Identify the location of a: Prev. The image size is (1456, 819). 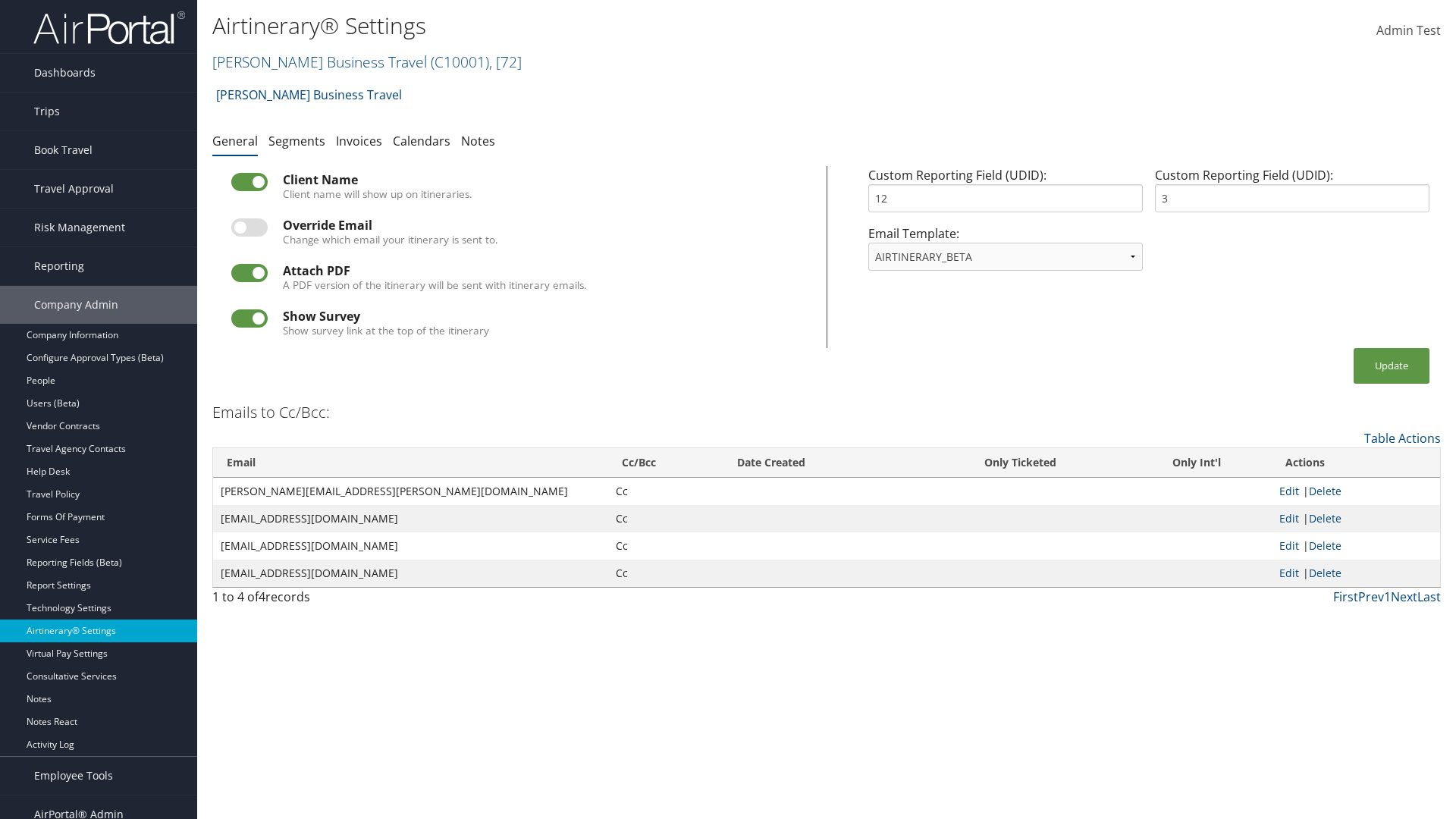
(1371, 597).